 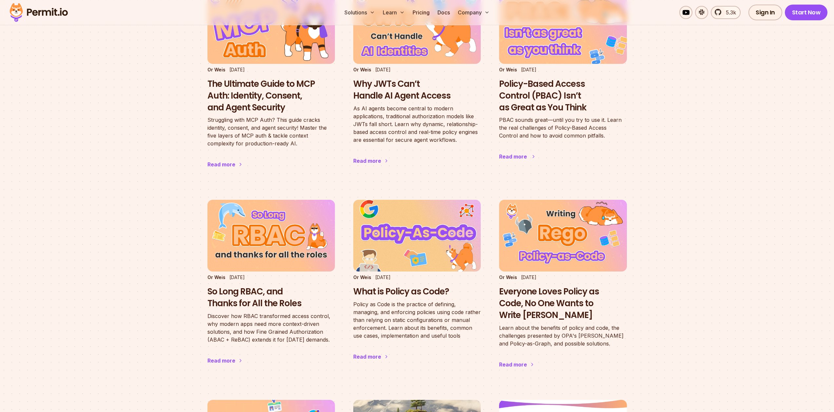 I want to click on a: Pricing, so click(x=421, y=12).